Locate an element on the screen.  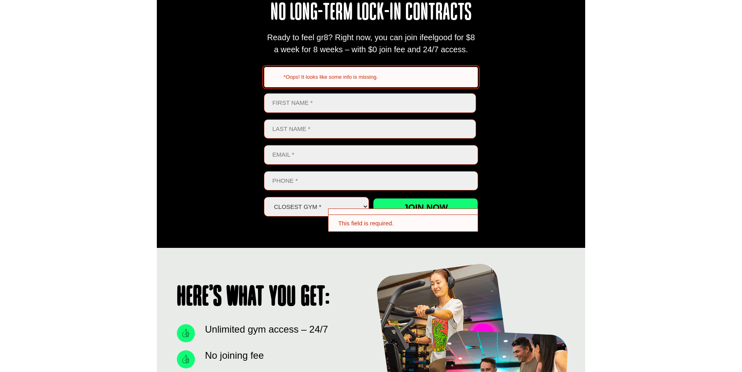
input: Email * is located at coordinates (371, 154).